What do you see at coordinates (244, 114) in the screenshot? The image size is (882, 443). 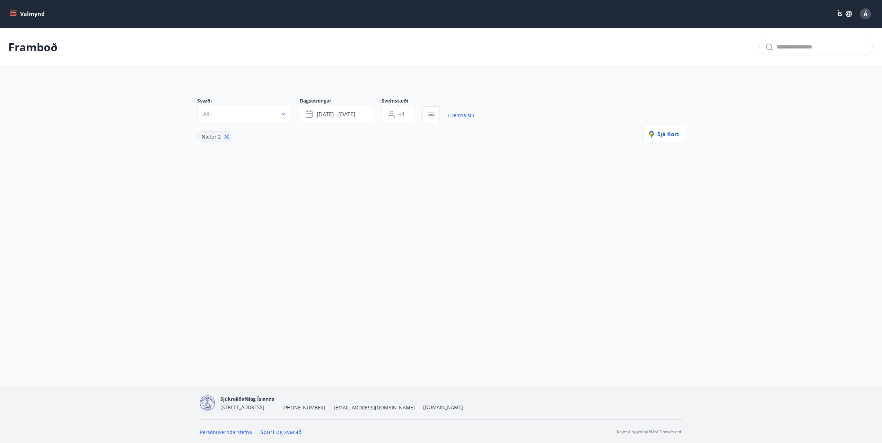 I see `button: Allt` at bounding box center [244, 114].